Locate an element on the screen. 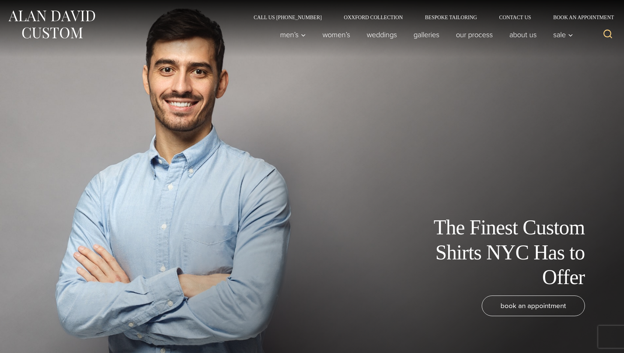  span: Sale is located at coordinates (563, 35).